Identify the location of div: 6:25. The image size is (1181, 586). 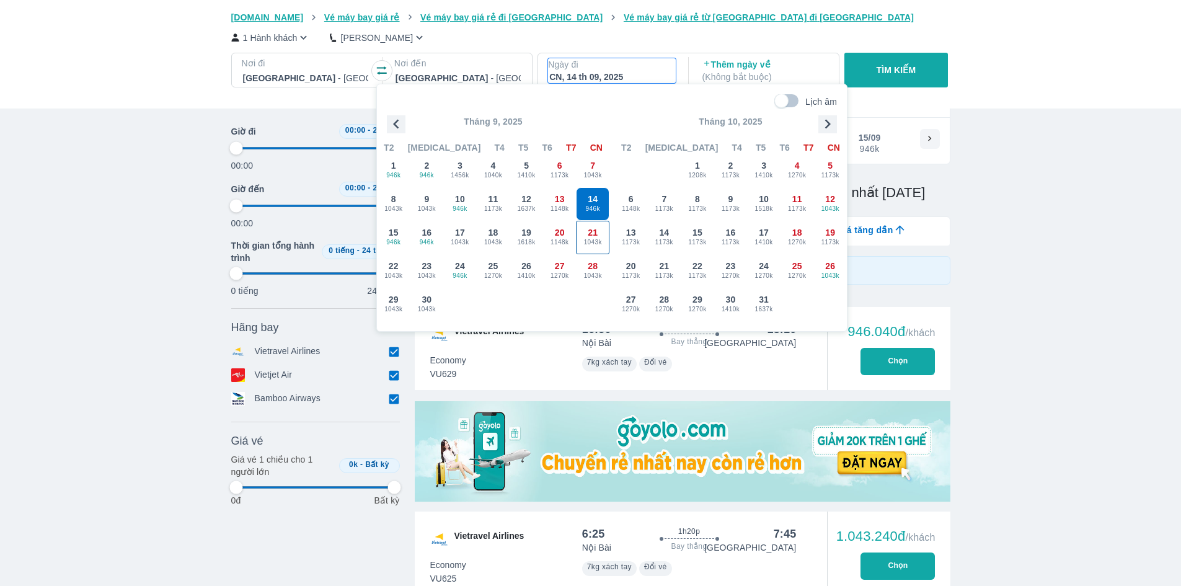
(593, 534).